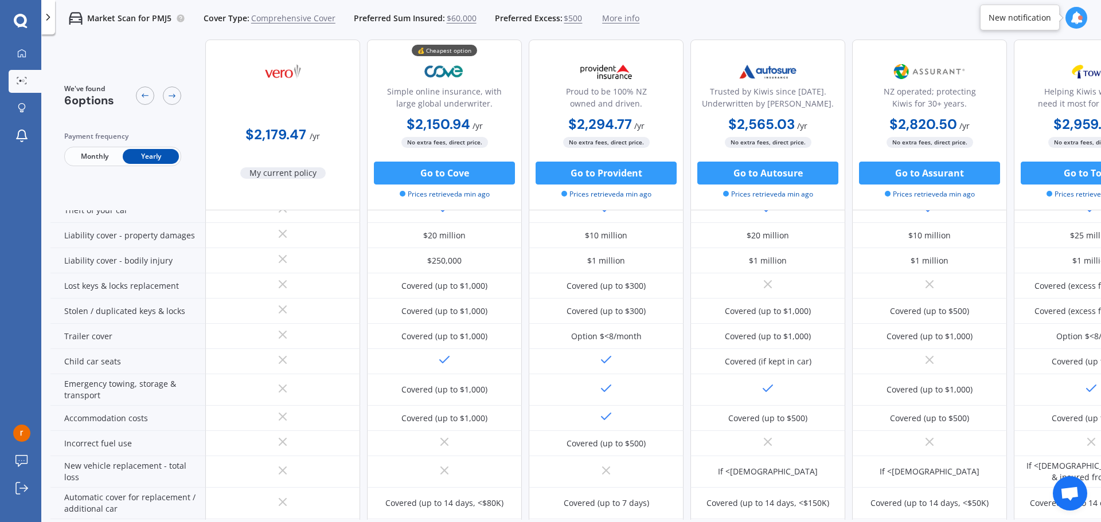 The image size is (1101, 522). Describe the element at coordinates (529, 18) in the screenshot. I see `span: Preferred Excess:` at that location.